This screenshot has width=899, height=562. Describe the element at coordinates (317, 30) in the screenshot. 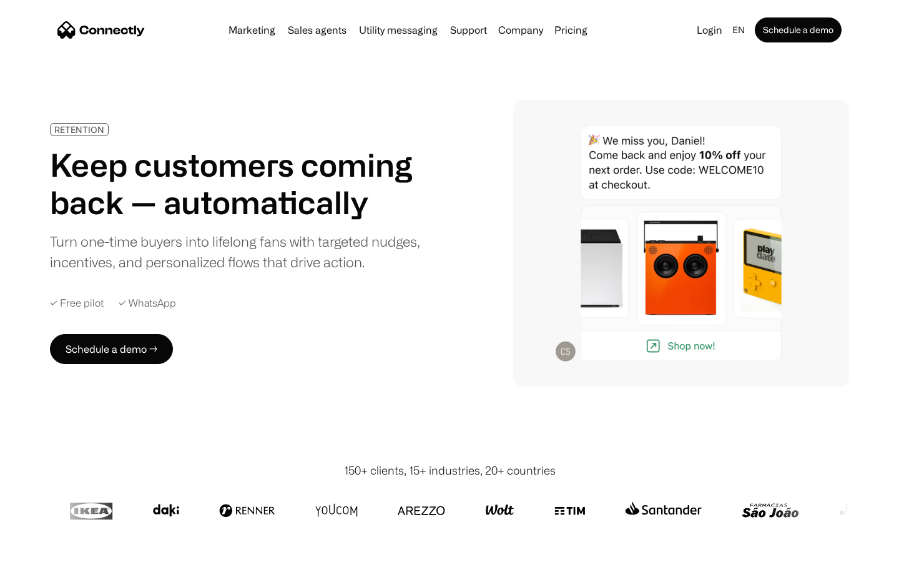

I see `a: Sales agents` at that location.